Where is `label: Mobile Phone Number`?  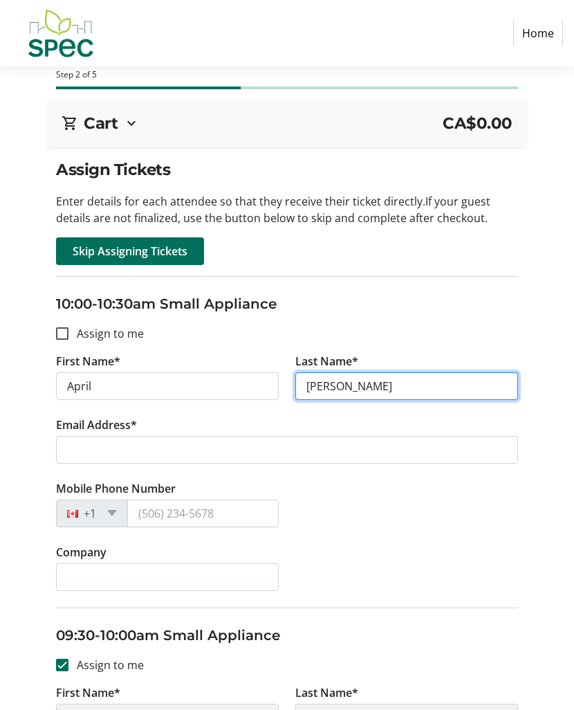 label: Mobile Phone Number is located at coordinates (116, 489).